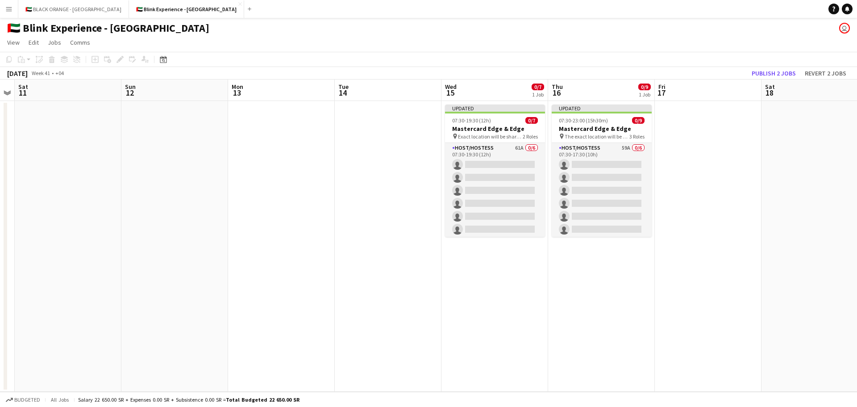 This screenshot has height=407, width=857. Describe the element at coordinates (54, 42) in the screenshot. I see `span: Jobs` at that location.